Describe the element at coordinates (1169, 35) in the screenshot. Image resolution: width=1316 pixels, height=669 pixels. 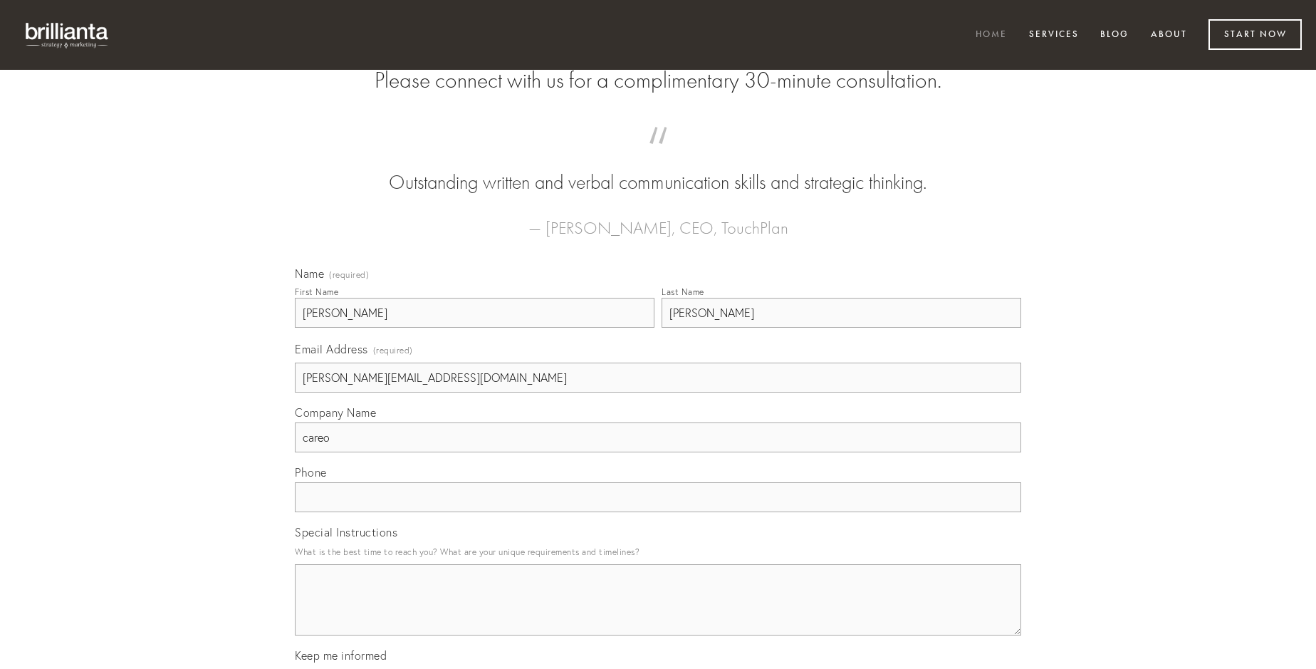
I see `a: About` at that location.